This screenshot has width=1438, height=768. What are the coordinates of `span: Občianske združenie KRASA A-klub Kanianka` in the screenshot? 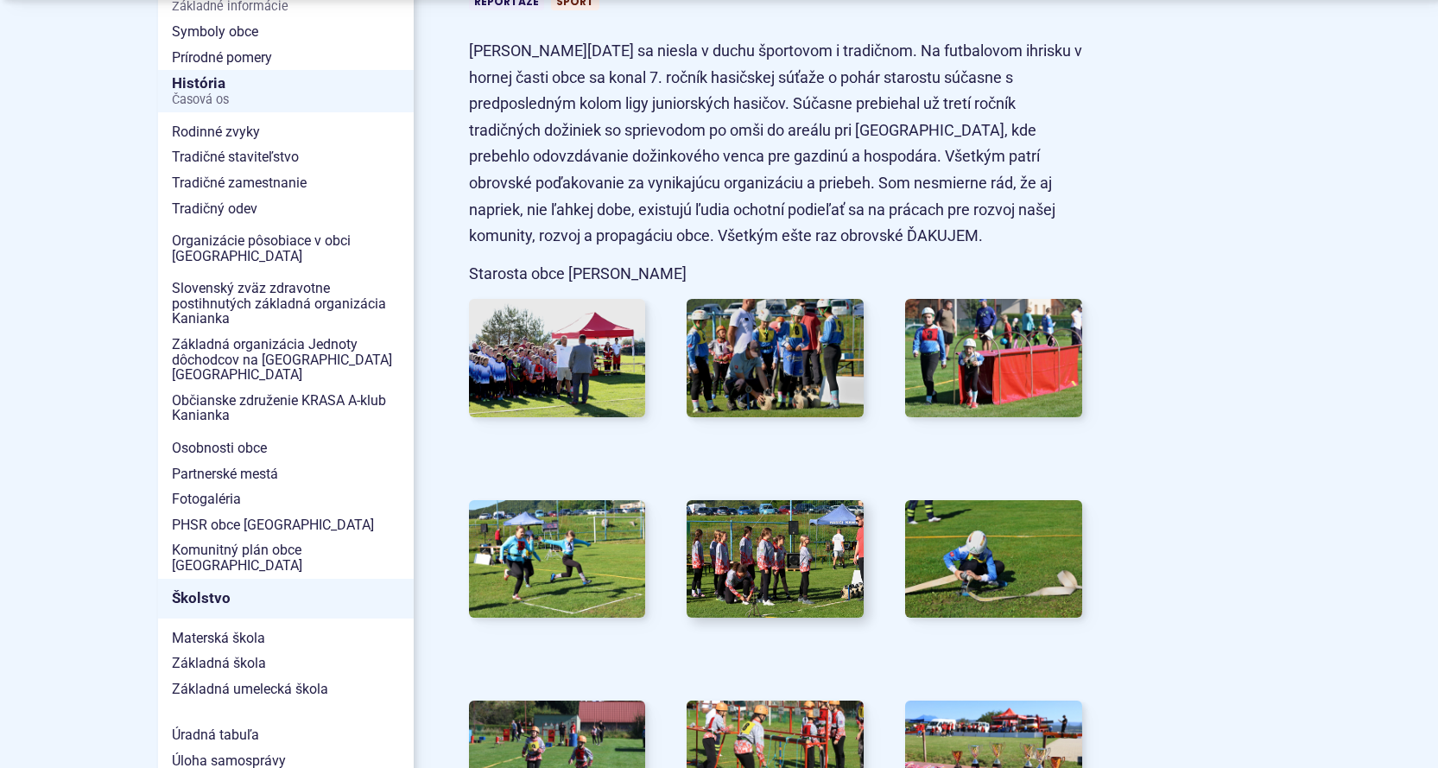 It's located at (286, 408).